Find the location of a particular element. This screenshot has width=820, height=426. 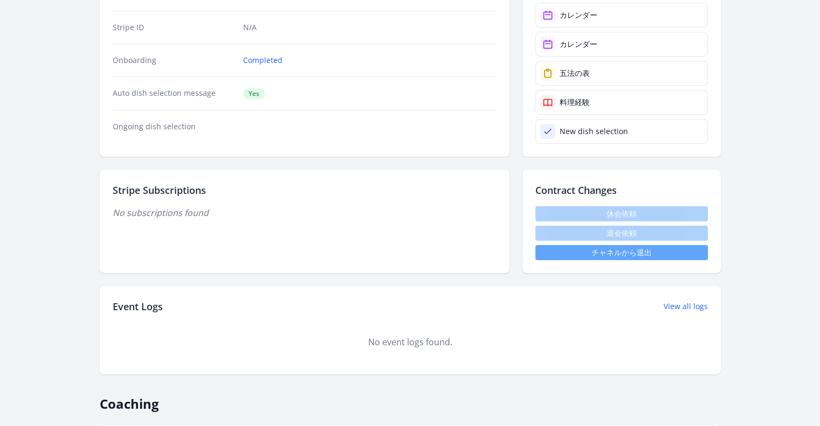

div: No event logs found. is located at coordinates (410, 342).